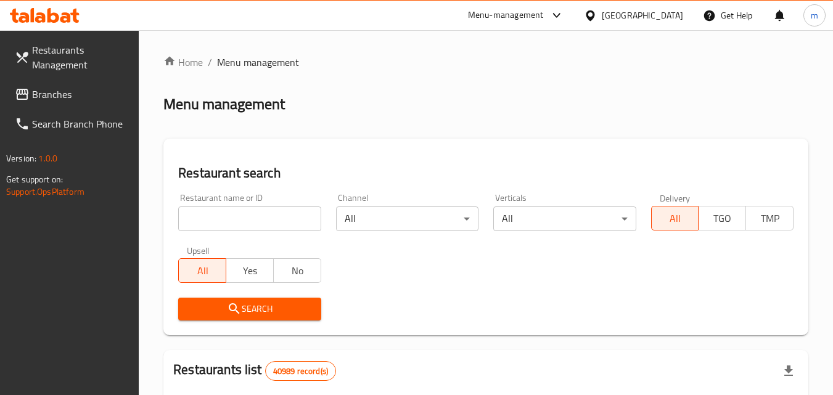 The image size is (833, 395). What do you see at coordinates (297, 271) in the screenshot?
I see `span: No` at bounding box center [297, 271].